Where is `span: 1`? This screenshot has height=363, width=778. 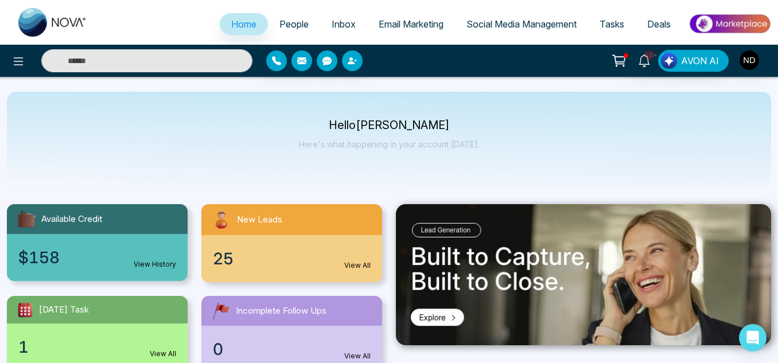
span: 1 is located at coordinates (24, 347).